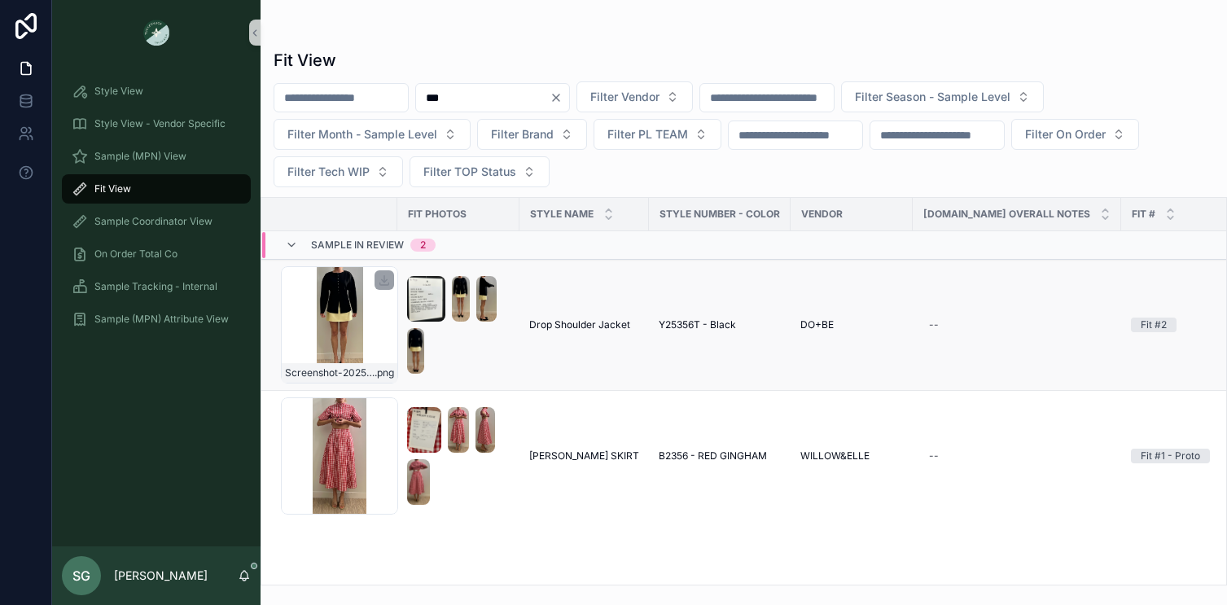 This screenshot has width=1227, height=605. Describe the element at coordinates (697, 325) in the screenshot. I see `span: Y25356T - Black` at that location.